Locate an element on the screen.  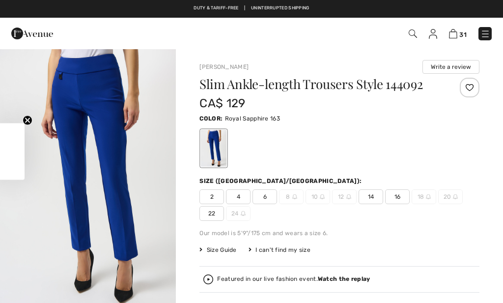
img: Watch the replay is located at coordinates (208, 279).